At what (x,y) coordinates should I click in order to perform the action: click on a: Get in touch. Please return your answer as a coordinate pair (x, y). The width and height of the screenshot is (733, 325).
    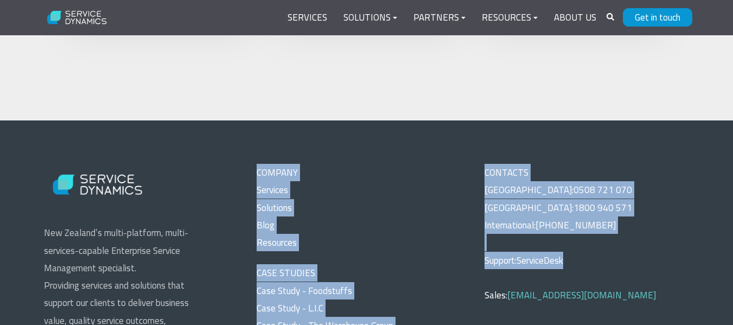
    Looking at the image, I should click on (658, 17).